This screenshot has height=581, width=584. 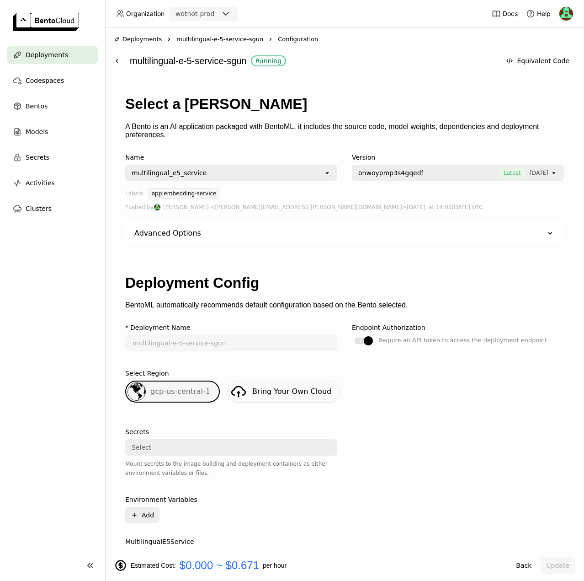 I want to click on span: Activities, so click(x=40, y=183).